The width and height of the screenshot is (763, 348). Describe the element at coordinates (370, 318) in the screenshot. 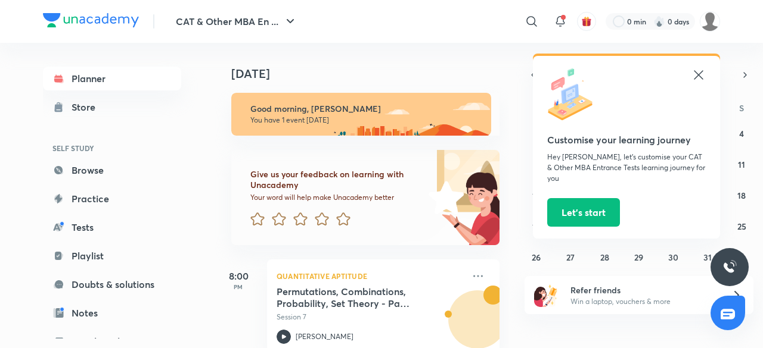

I see `p: Session 7` at that location.